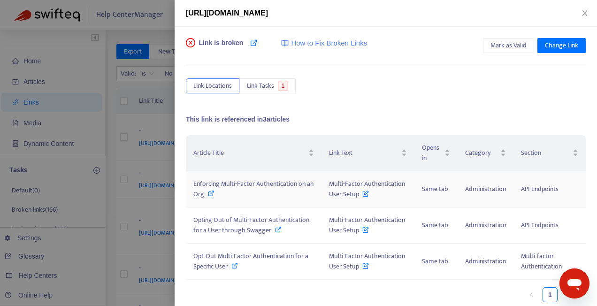  I want to click on span: Multi-factor Authentication, so click(541, 261).